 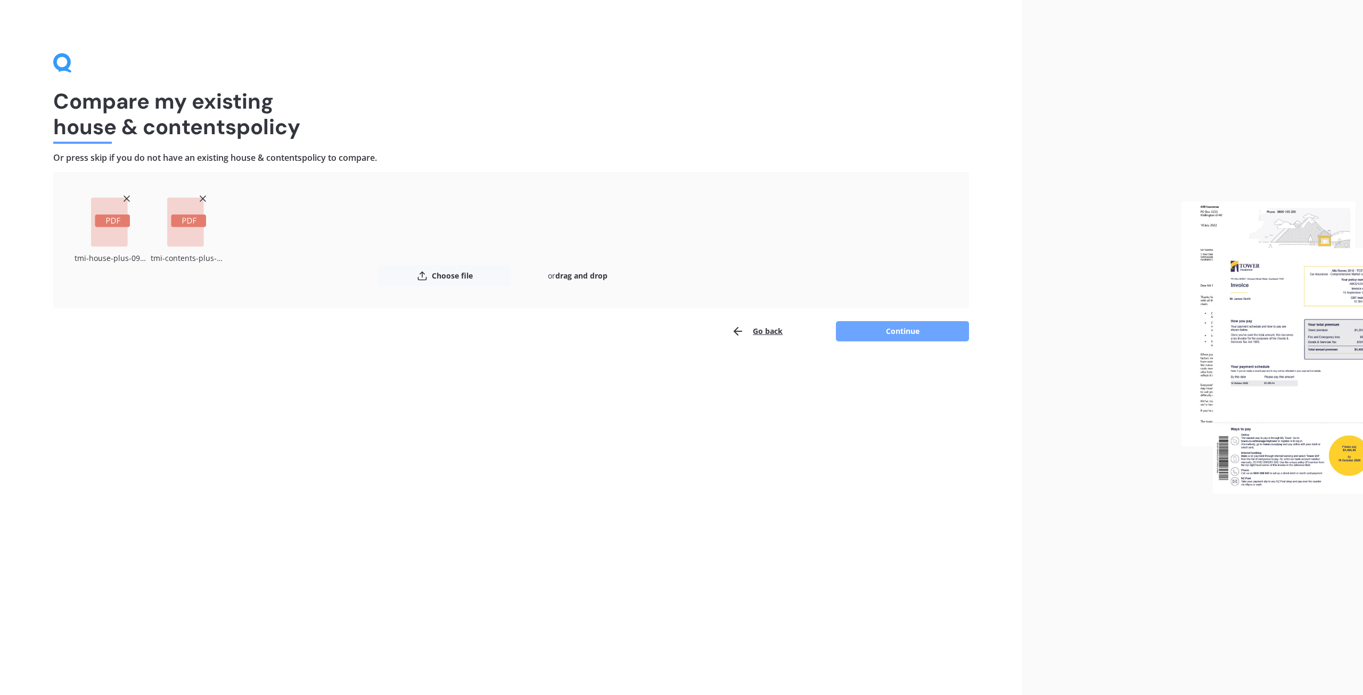 I want to click on div: or, so click(x=578, y=276).